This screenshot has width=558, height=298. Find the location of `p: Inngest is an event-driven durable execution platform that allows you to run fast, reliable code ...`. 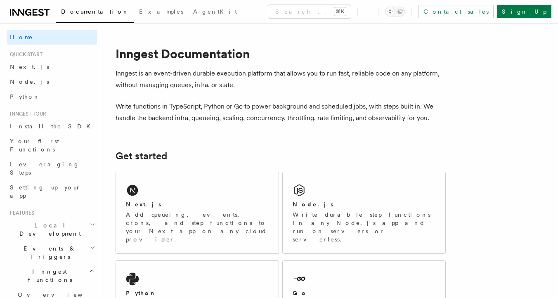

p: Inngest is an event-driven durable execution platform that allows you to run fast, reliable code ... is located at coordinates (281, 79).